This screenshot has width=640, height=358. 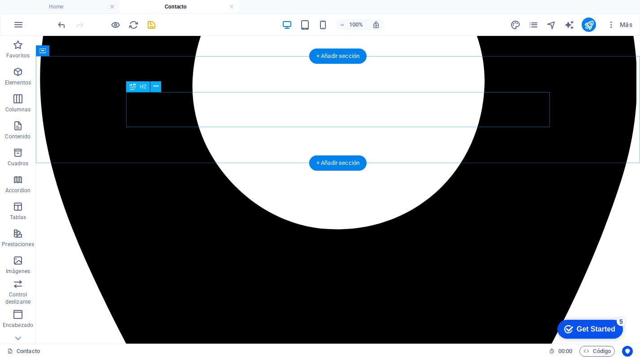 I want to click on button: save, so click(x=151, y=25).